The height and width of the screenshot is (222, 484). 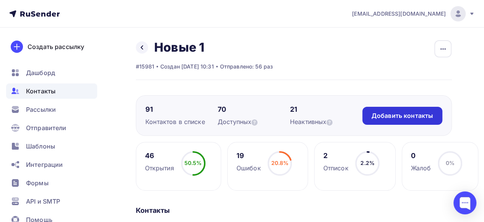 I want to click on div: Контактов в списке, so click(x=181, y=122).